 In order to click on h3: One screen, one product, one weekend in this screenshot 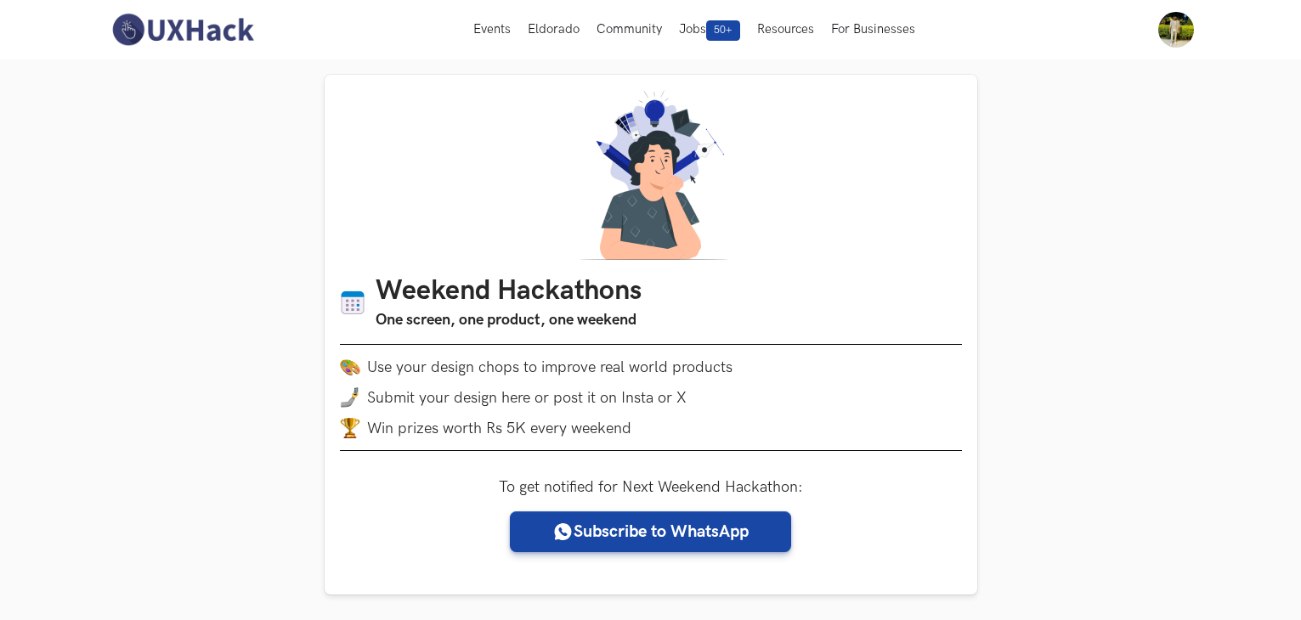, I will do `click(508, 320)`.